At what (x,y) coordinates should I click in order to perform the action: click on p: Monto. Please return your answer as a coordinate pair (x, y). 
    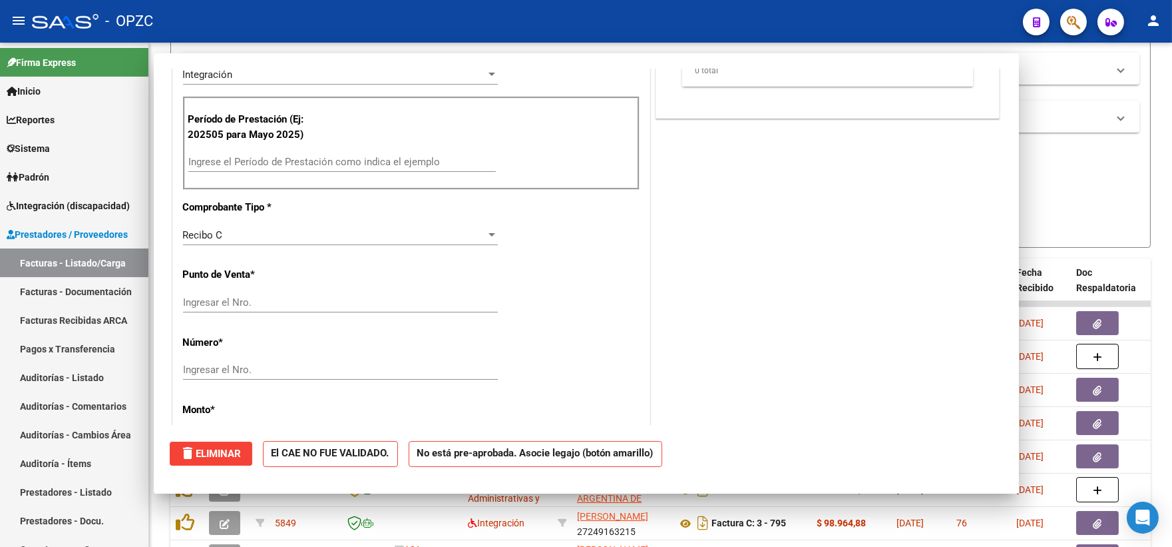
    Looking at the image, I should click on (252, 409).